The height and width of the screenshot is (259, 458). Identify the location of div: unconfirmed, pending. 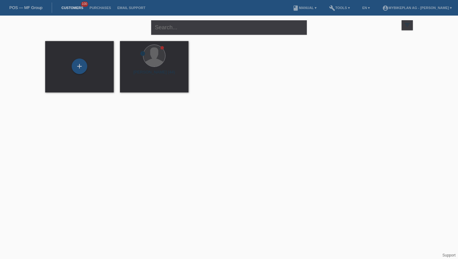
(143, 54).